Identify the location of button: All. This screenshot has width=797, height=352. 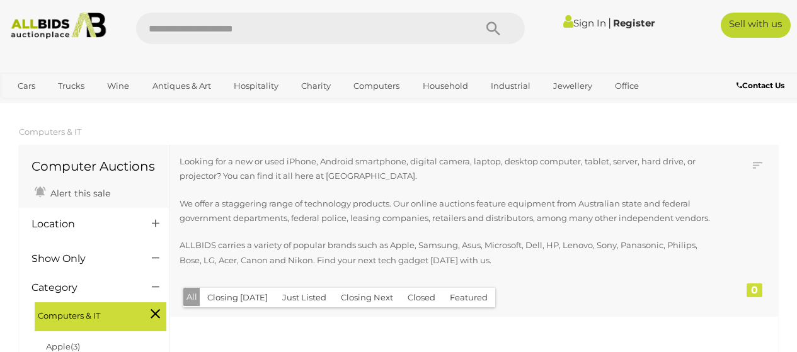
(192, 297).